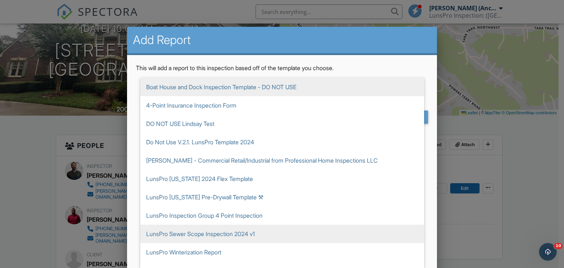  Describe the element at coordinates (282, 252) in the screenshot. I see `span: LunsPro Winterization Report` at that location.